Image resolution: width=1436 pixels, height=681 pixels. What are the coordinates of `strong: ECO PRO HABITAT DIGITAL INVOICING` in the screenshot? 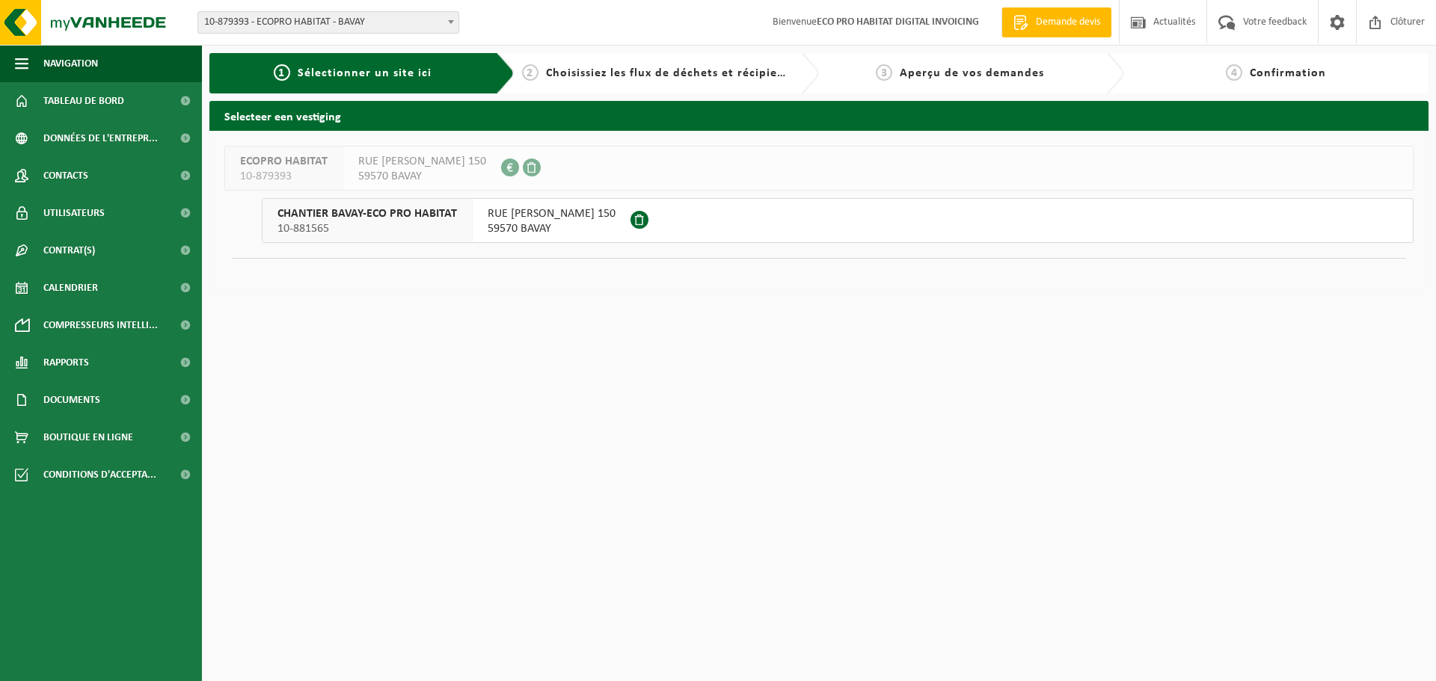 It's located at (897, 22).